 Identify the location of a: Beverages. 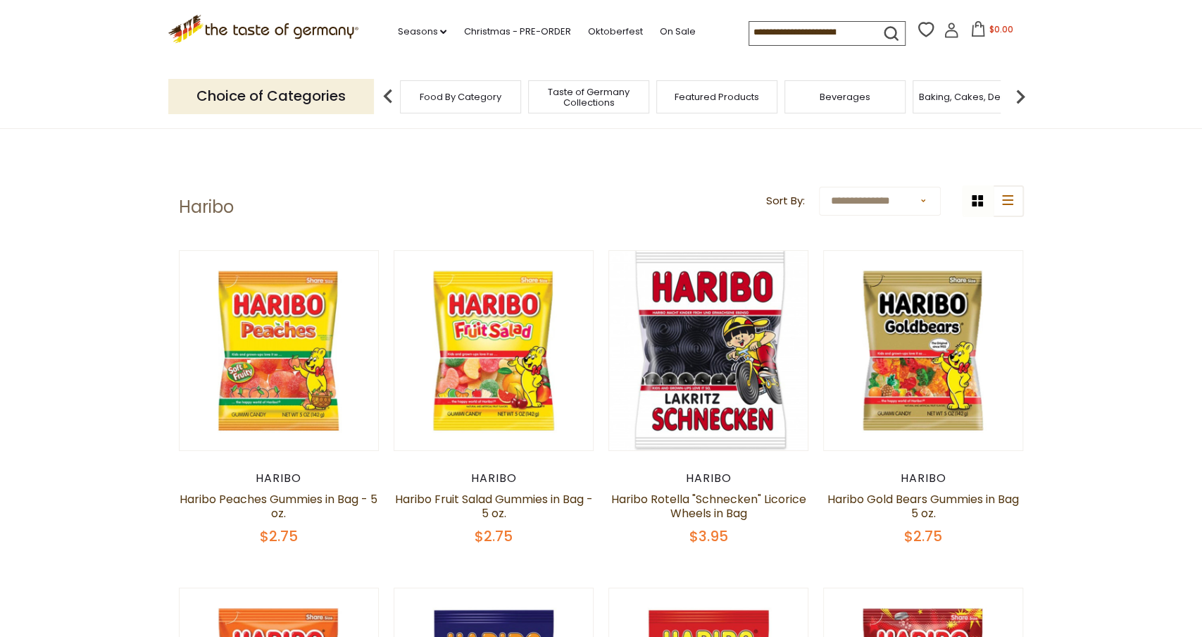
(845, 96).